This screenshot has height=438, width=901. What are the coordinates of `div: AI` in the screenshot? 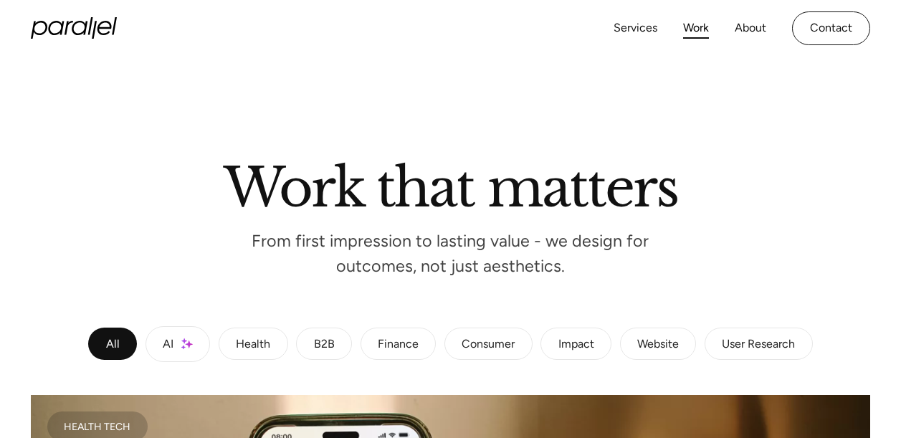 It's located at (168, 344).